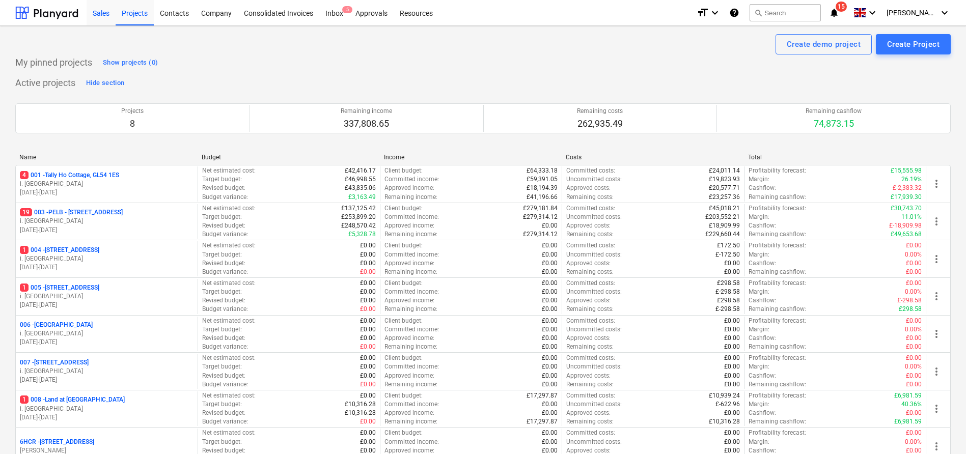 Image resolution: width=966 pixels, height=454 pixels. I want to click on p: £43,835.06, so click(360, 188).